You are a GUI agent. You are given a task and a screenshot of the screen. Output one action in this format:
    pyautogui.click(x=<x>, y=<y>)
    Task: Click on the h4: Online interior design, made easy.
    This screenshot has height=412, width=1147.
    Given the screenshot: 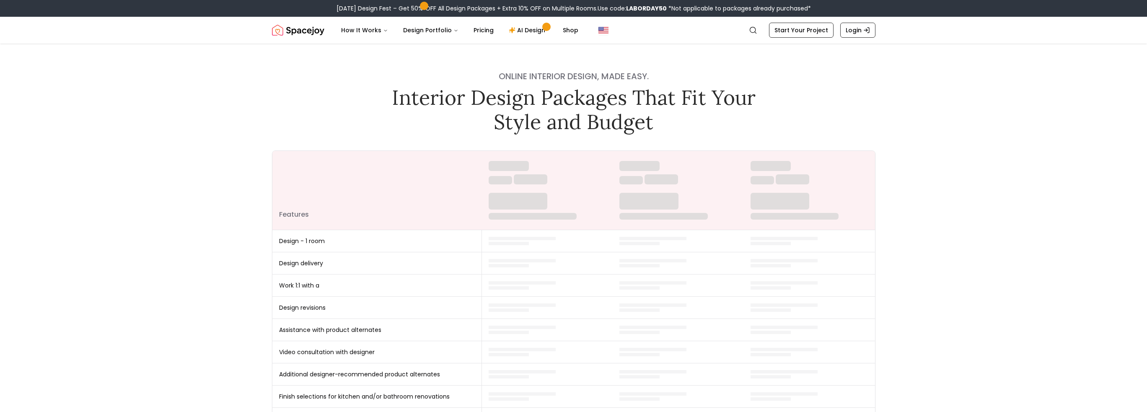 What is the action you would take?
    pyautogui.click(x=574, y=76)
    